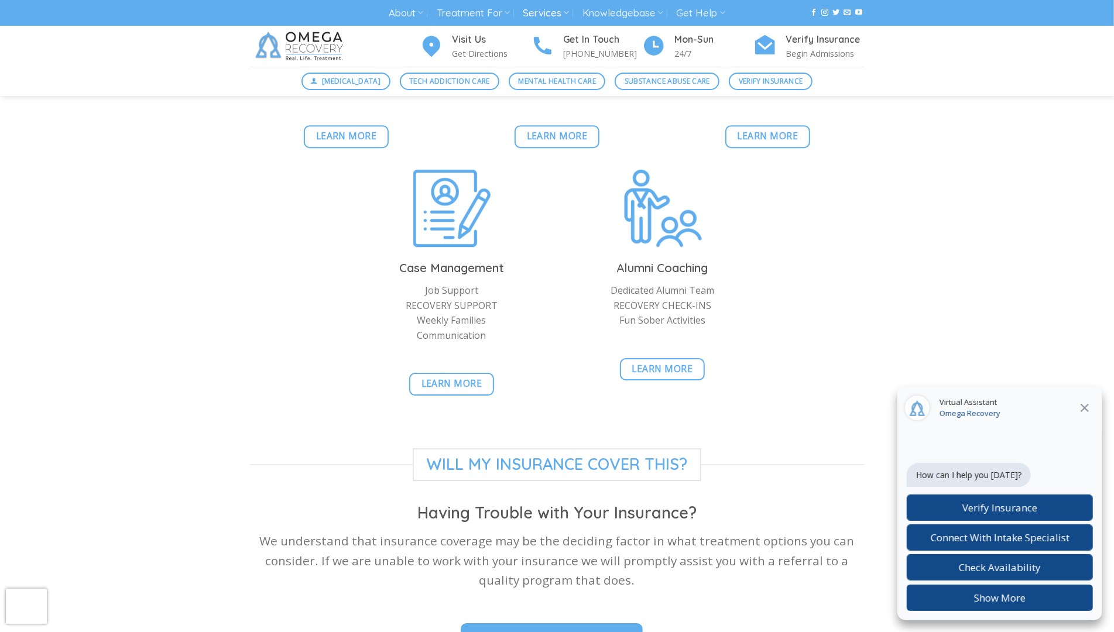  I want to click on a: Follow on Facebook, so click(814, 13).